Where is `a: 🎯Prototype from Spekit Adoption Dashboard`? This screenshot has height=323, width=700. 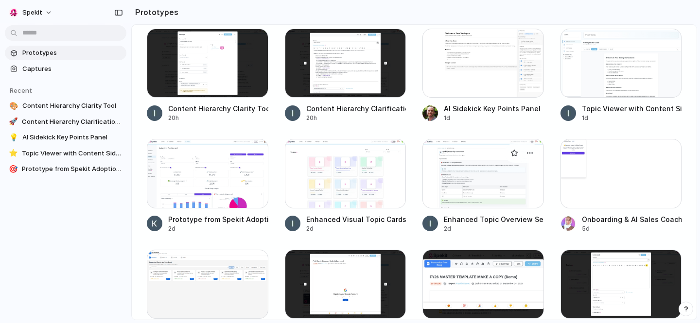
a: 🎯Prototype from Spekit Adoption Dashboard is located at coordinates (66, 169).